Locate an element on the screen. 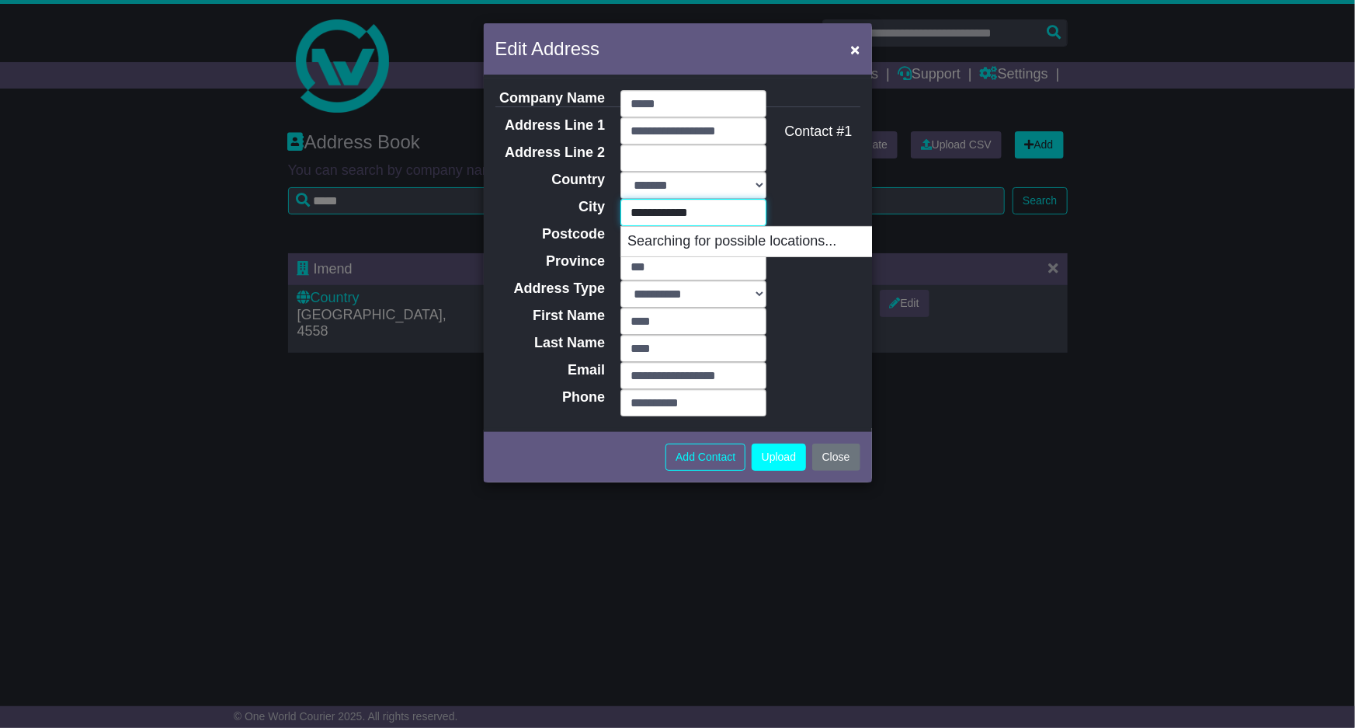 This screenshot has height=728, width=1355. label: Address Line 2 is located at coordinates (548, 153).